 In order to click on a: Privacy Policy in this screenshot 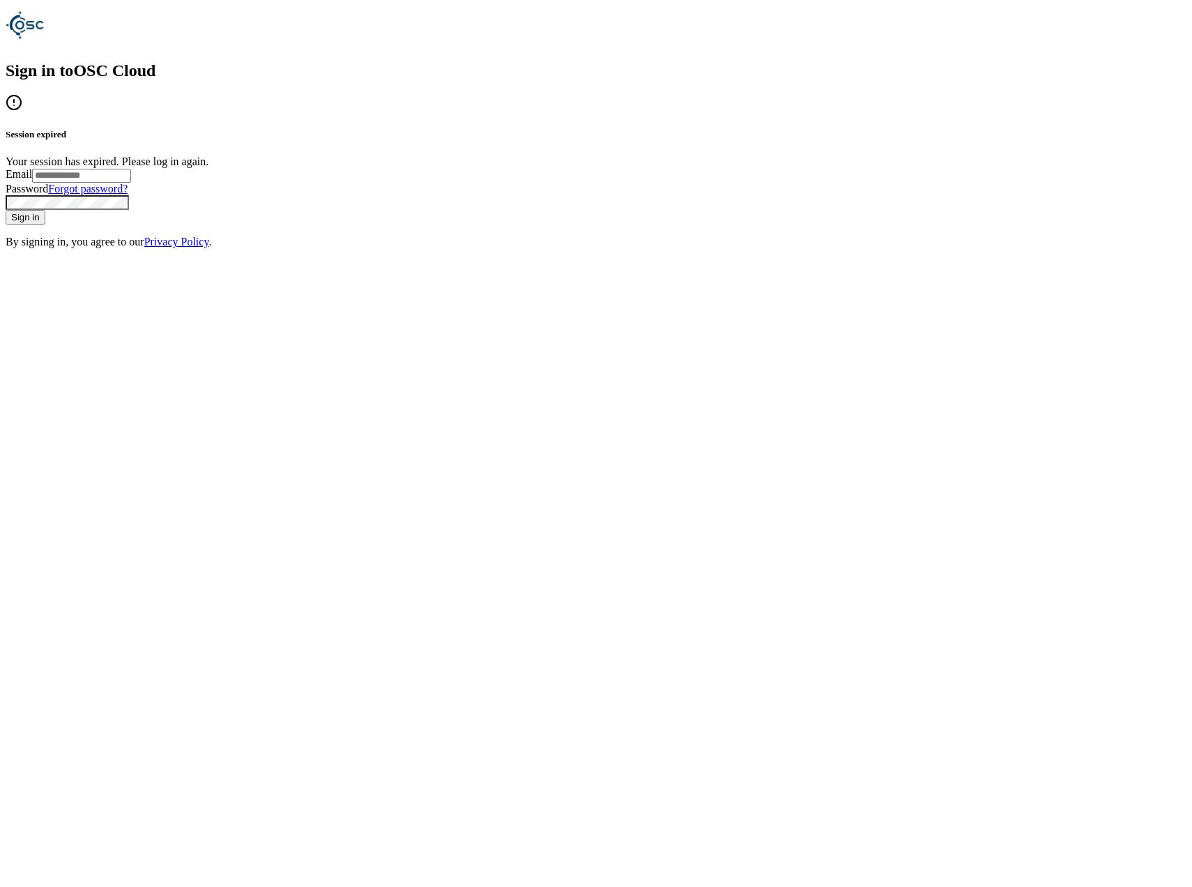, I will do `click(176, 241)`.